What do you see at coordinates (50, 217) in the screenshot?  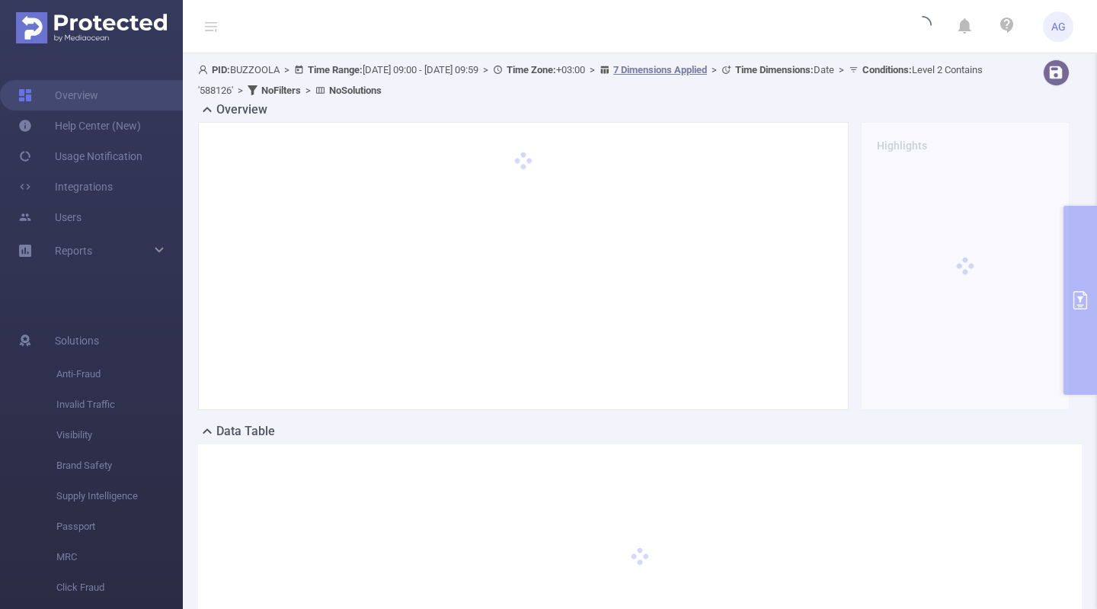 I see `a: Users` at bounding box center [50, 217].